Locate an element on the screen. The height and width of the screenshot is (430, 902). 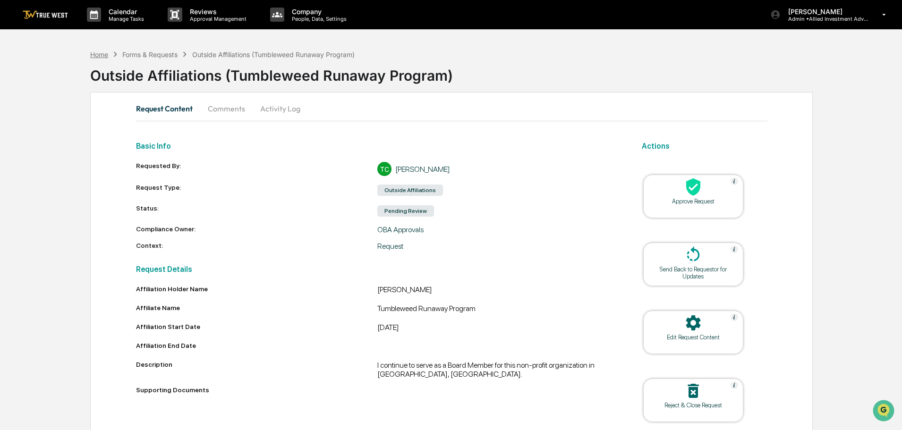
div: Context: is located at coordinates (257, 246).